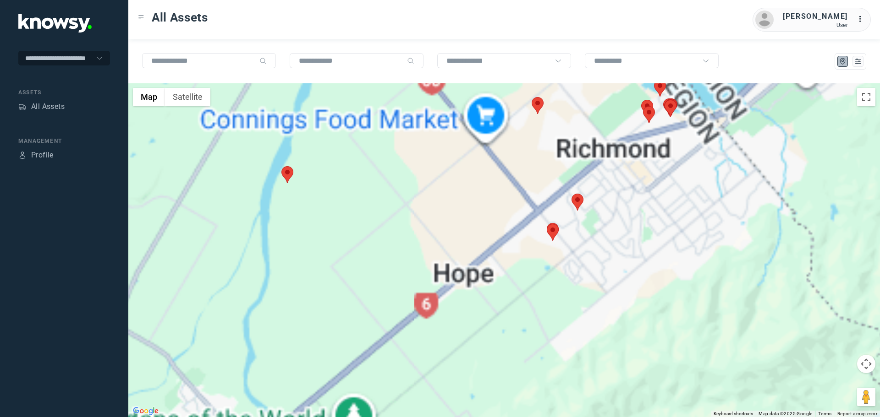  Describe the element at coordinates (843, 61) in the screenshot. I see `div: Map` at that location.